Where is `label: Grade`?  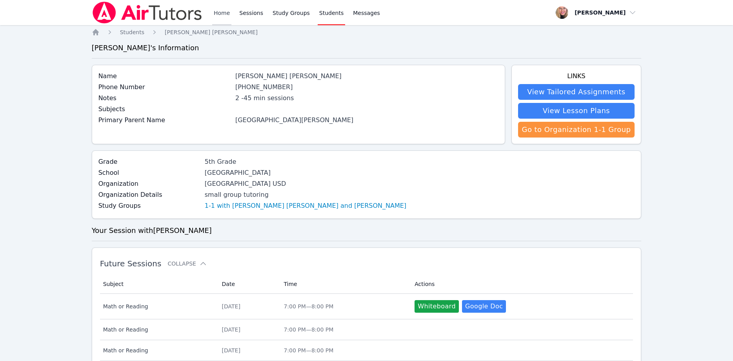 label: Grade is located at coordinates (149, 162).